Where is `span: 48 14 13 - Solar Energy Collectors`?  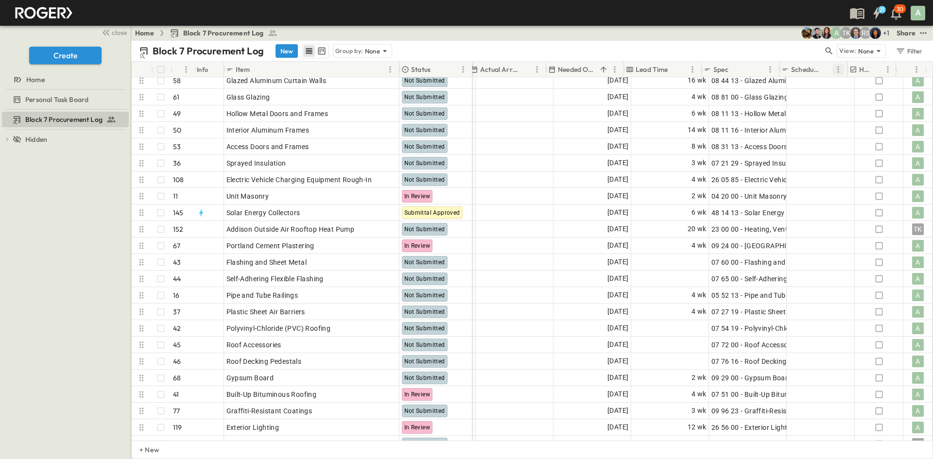 span: 48 14 13 - Solar Energy Collectors is located at coordinates (765, 213).